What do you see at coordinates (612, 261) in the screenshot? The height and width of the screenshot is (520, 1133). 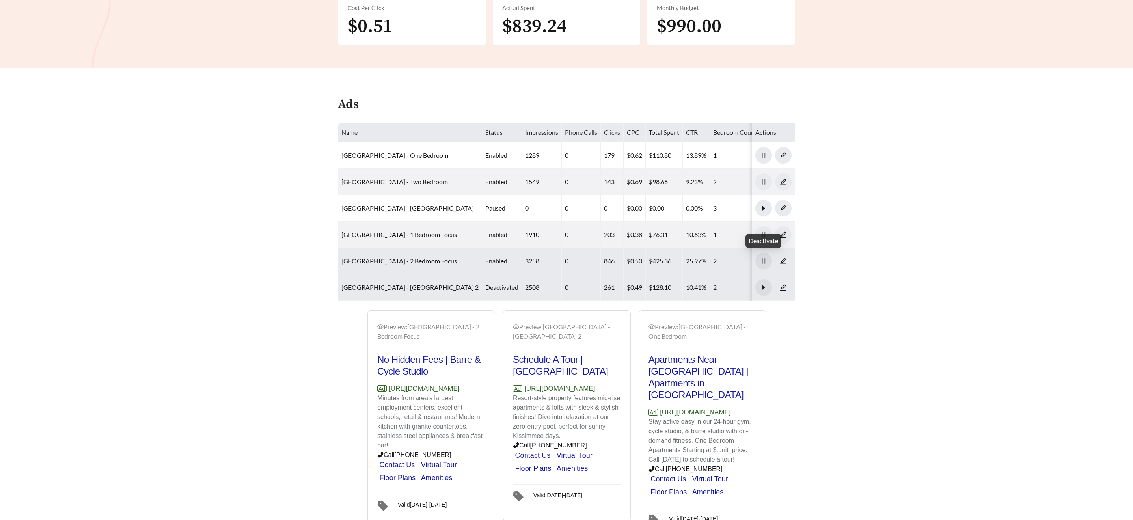 I see `td: 846` at bounding box center [612, 261].